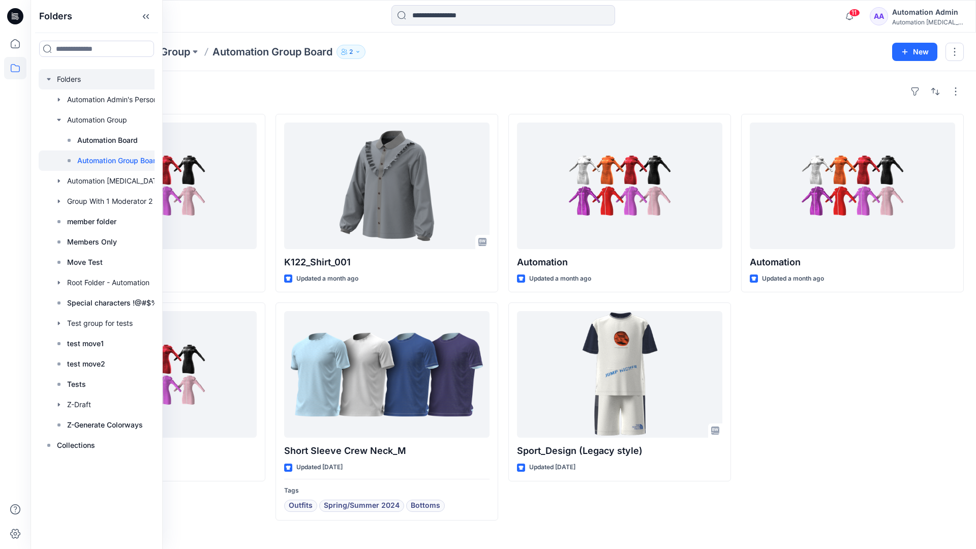  What do you see at coordinates (928, 12) in the screenshot?
I see `div: Automation Admin` at bounding box center [928, 12].